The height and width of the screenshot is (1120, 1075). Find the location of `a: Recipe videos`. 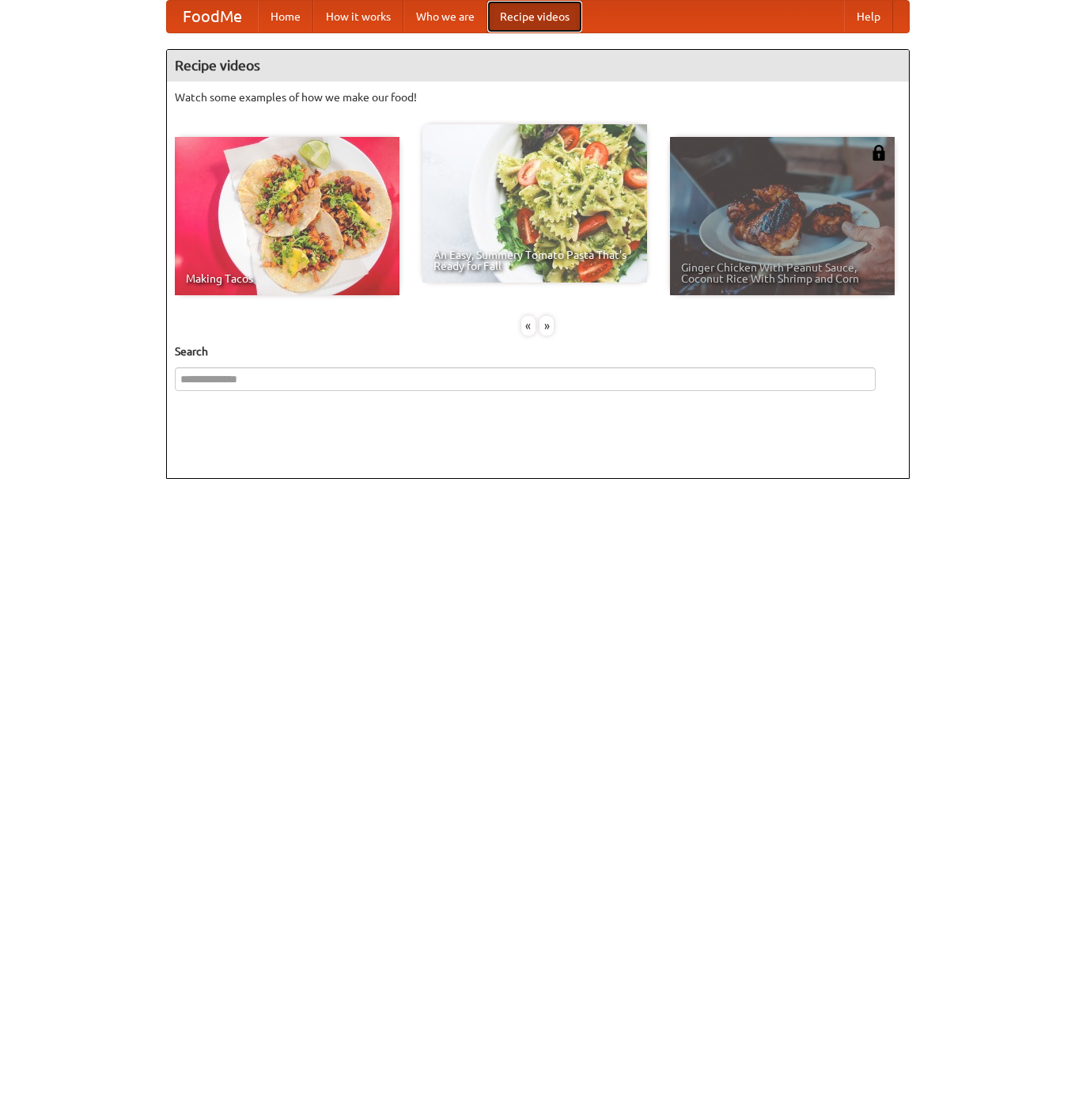

a: Recipe videos is located at coordinates (535, 17).